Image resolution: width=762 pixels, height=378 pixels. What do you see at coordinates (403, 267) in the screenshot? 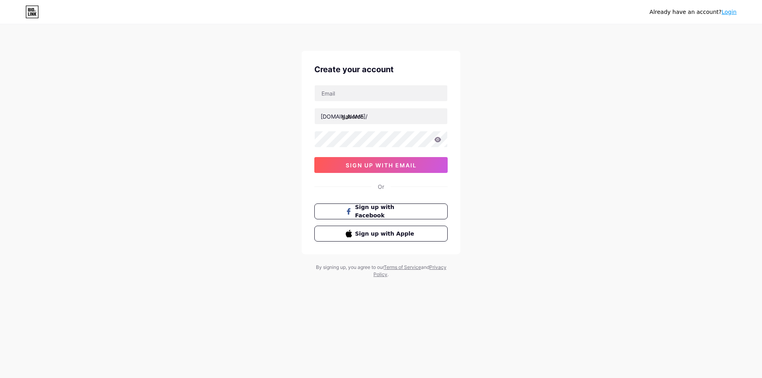
I see `a: Terms of Service` at bounding box center [403, 267].